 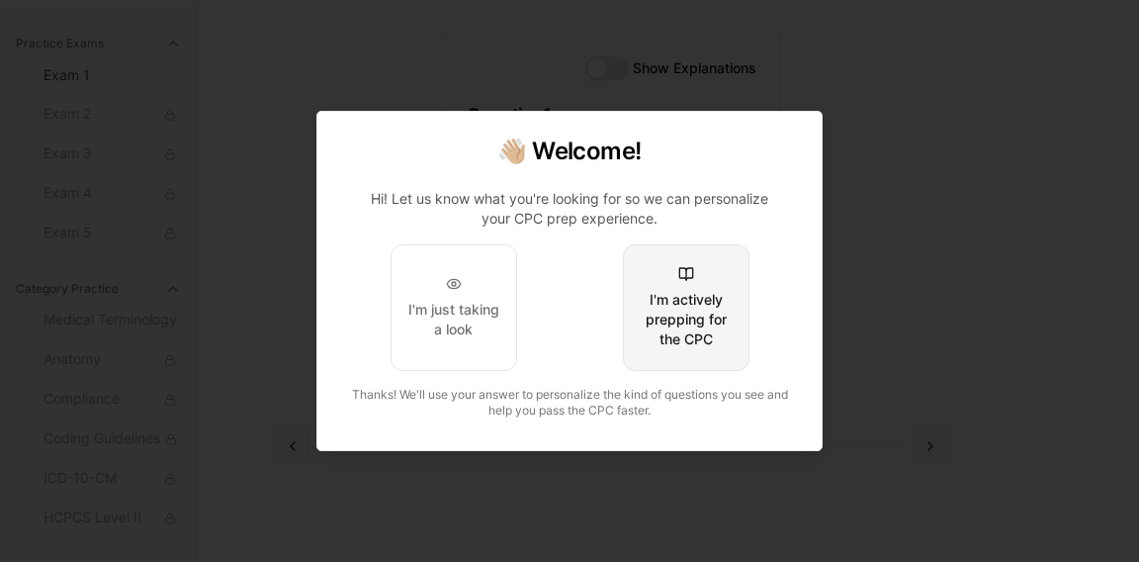 What do you see at coordinates (570, 151) in the screenshot?
I see `h2: 👋🏼 Welcome!` at bounding box center [570, 151].